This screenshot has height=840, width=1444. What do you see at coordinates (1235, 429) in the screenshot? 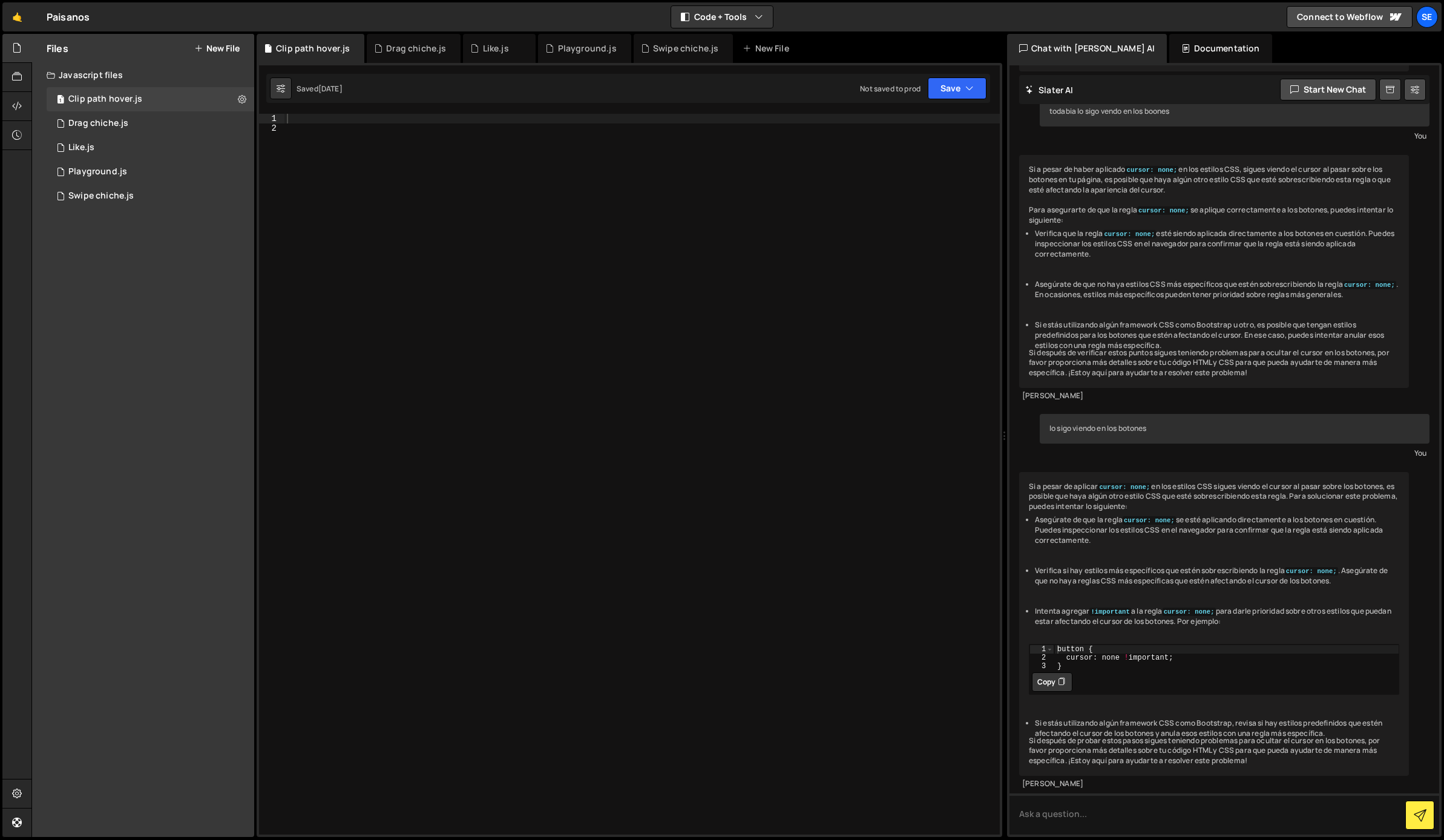
I see `div: lo sigo viendo en los botones` at bounding box center [1235, 429].